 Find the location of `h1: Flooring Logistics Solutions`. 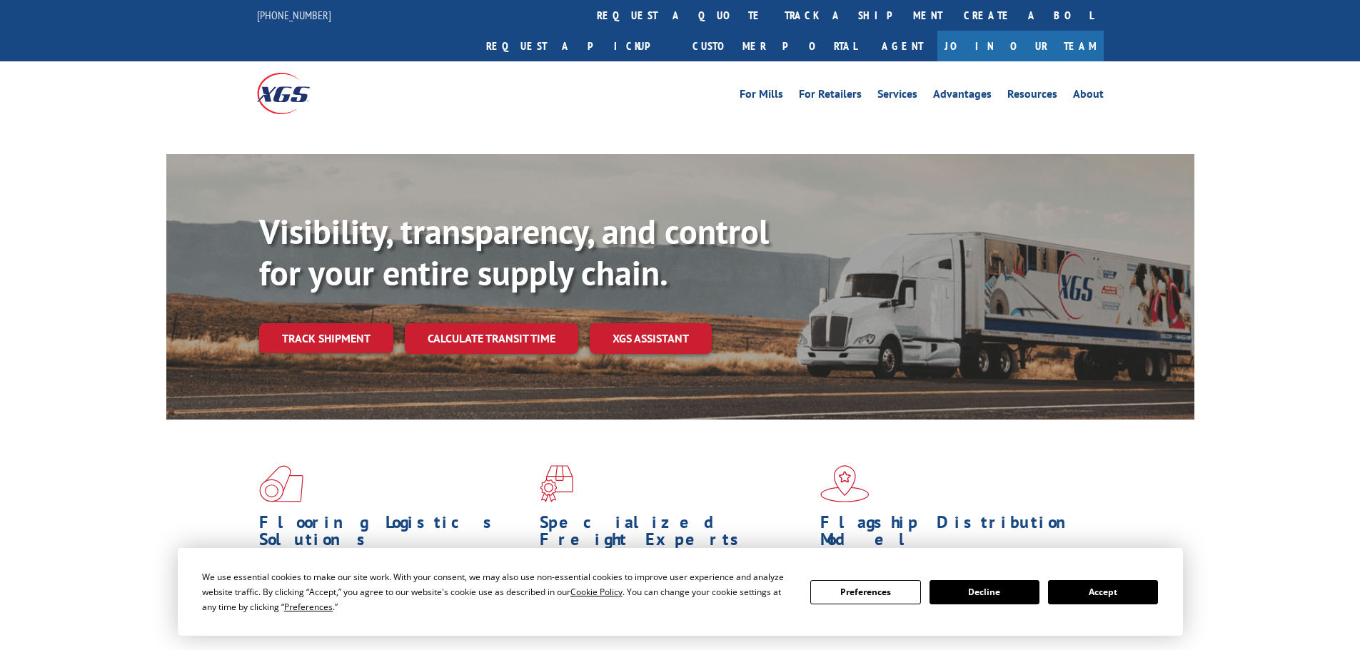

h1: Flooring Logistics Solutions is located at coordinates (394, 535).